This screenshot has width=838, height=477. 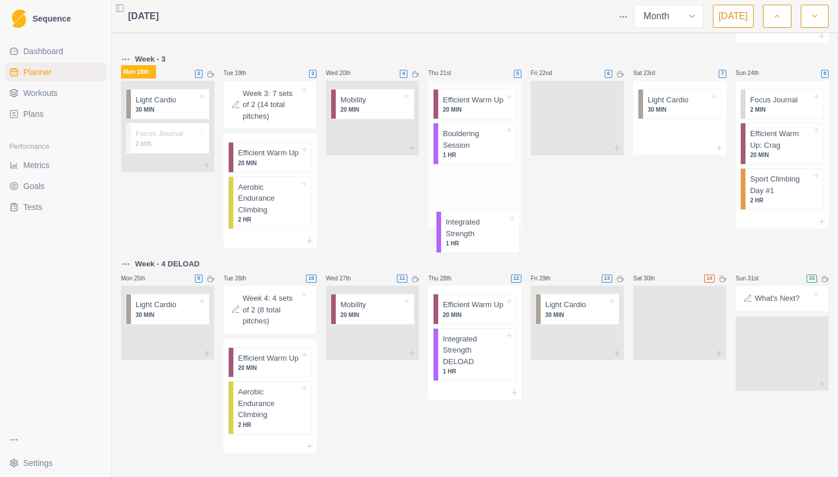 I want to click on p: Sun 31st, so click(x=753, y=278).